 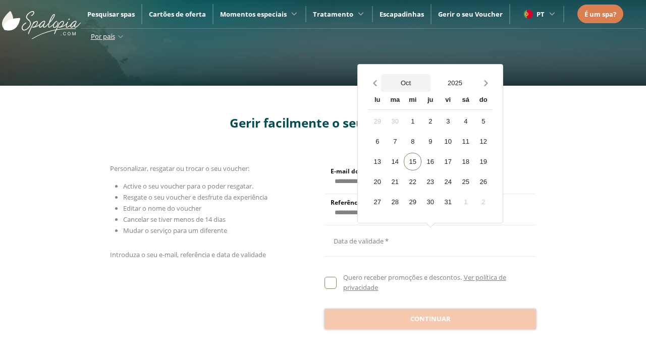 I want to click on a: Escapadinhas, so click(x=402, y=14).